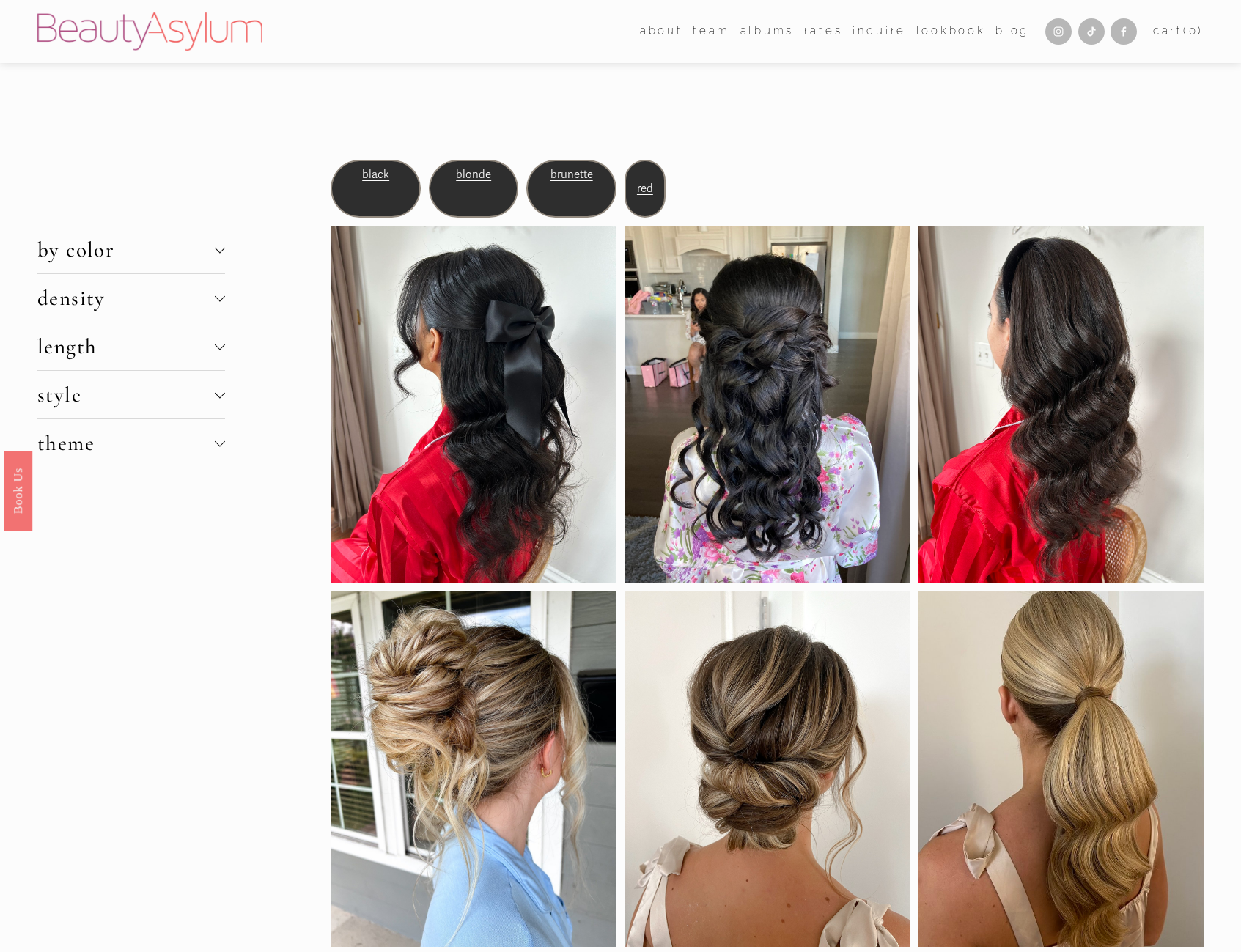 The image size is (1241, 952). Describe the element at coordinates (131, 442) in the screenshot. I see `button: theme` at that location.